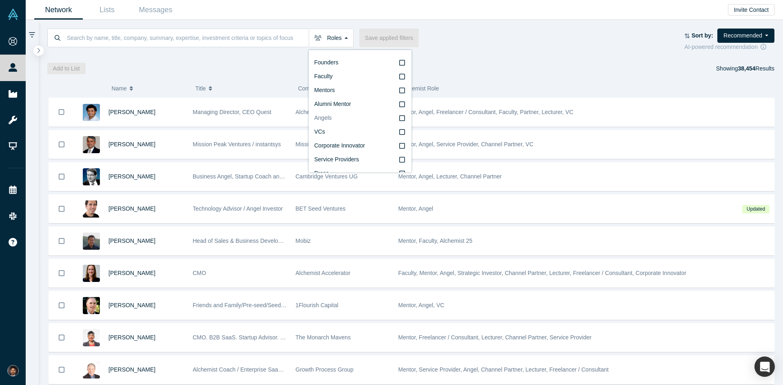 The image size is (783, 385). What do you see at coordinates (119, 88) in the screenshot?
I see `span: Name` at bounding box center [119, 88].